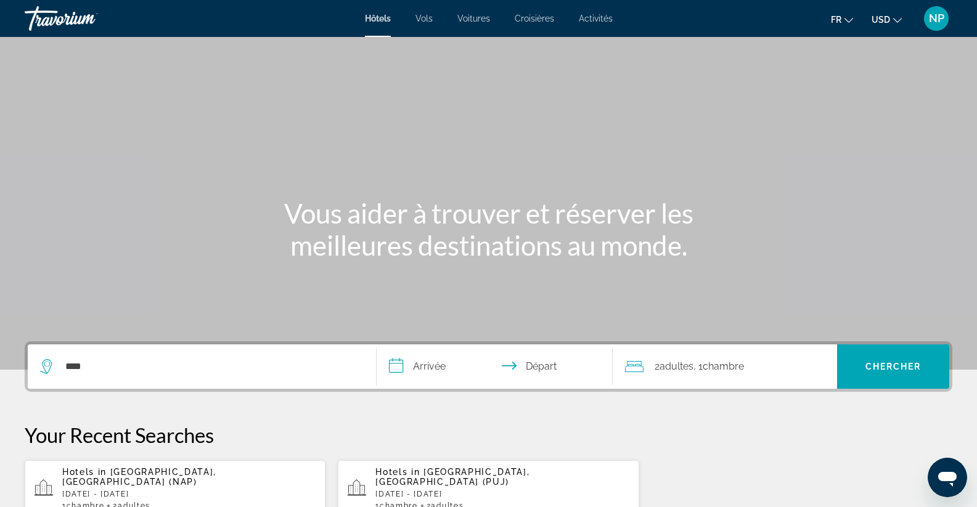  What do you see at coordinates (534, 18) in the screenshot?
I see `a: Croisières` at bounding box center [534, 18].